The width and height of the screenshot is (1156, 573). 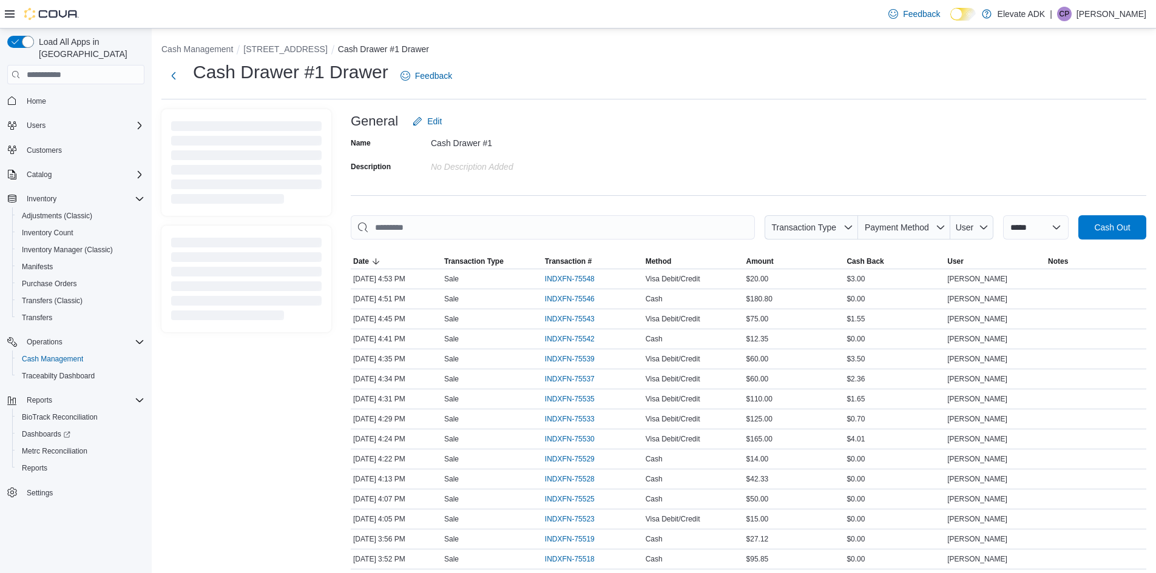 I want to click on div: Chase Pippin, so click(x=1064, y=14).